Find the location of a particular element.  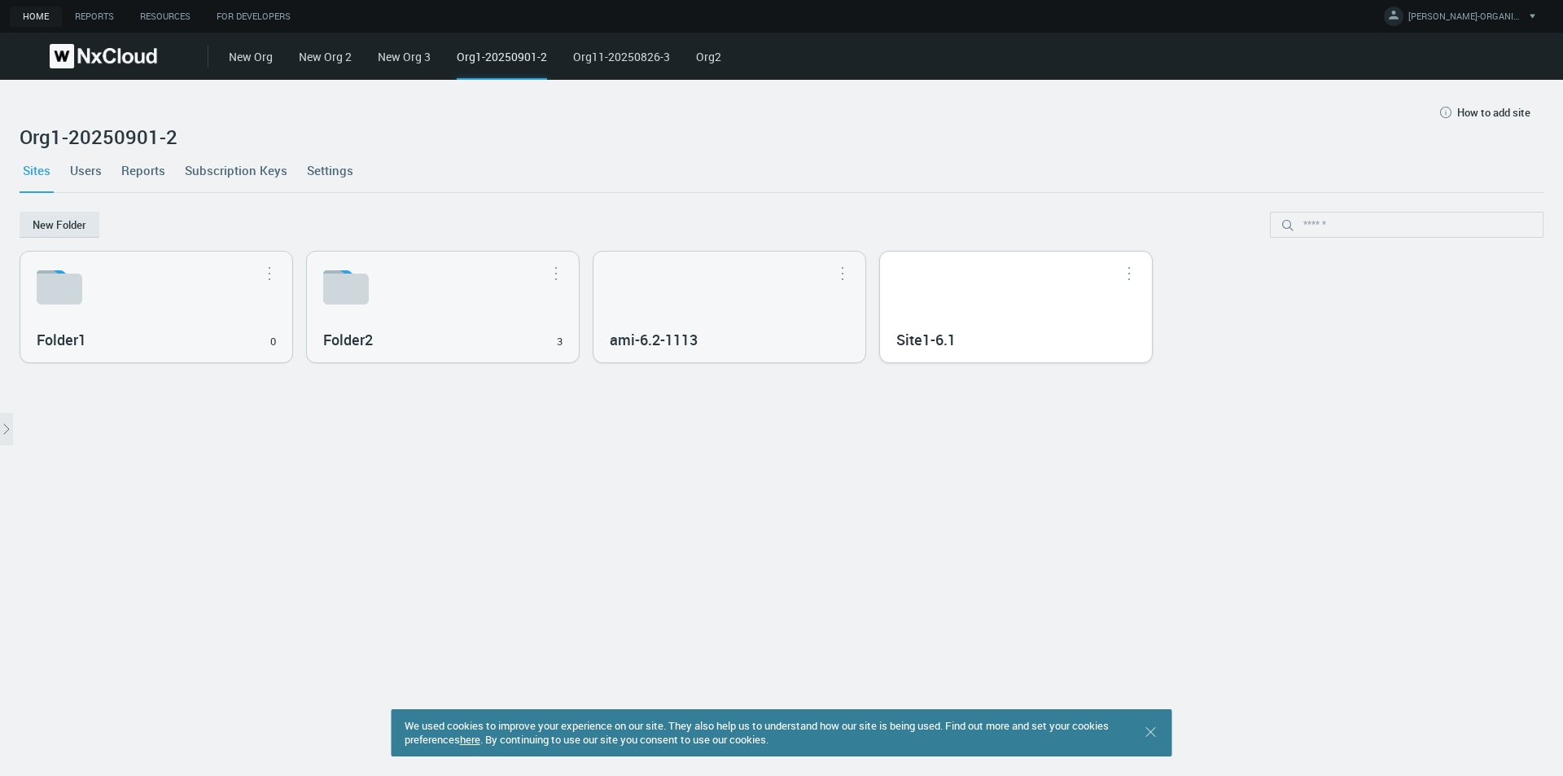

a: Users is located at coordinates (85, 170).